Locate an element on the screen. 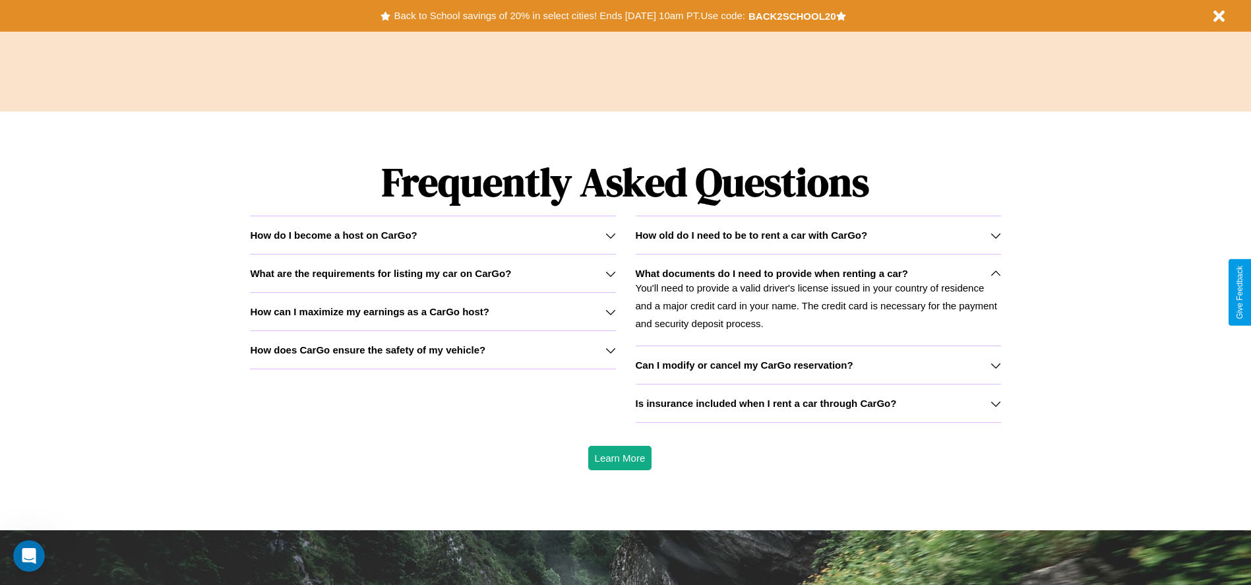  button: Learn More is located at coordinates (620, 458).